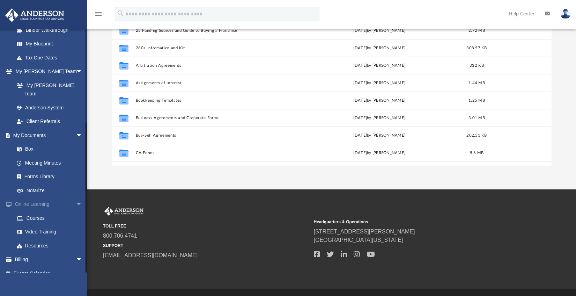 The image size is (576, 296). I want to click on button: Assignments of Interest, so click(216, 82).